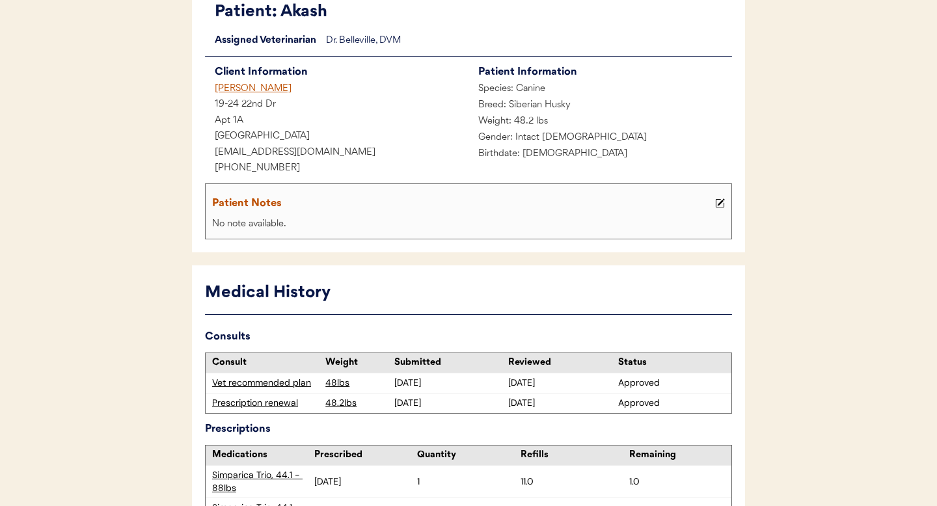 The width and height of the screenshot is (937, 506). Describe the element at coordinates (447, 363) in the screenshot. I see `div: Submitted` at that location.